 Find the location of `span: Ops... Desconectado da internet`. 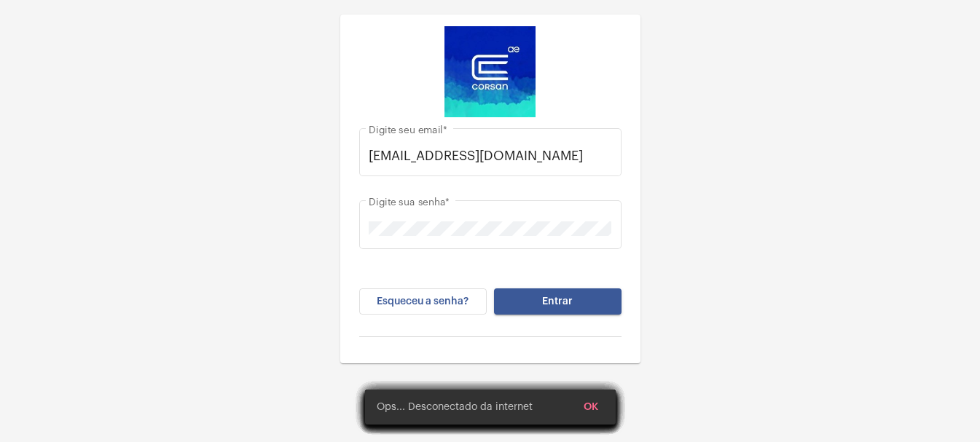

span: Ops... Desconectado da internet is located at coordinates (455, 407).